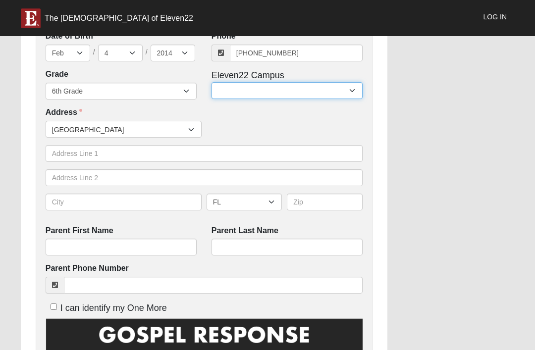 The image size is (535, 350). Describe the element at coordinates (324, 202) in the screenshot. I see `input: Zip` at that location.